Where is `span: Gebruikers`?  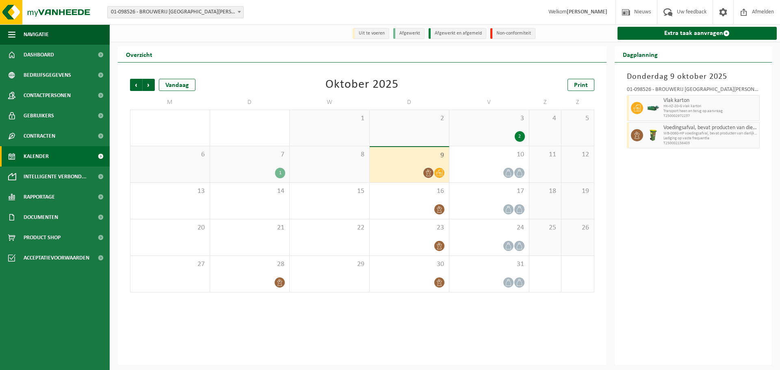 span: Gebruikers is located at coordinates (39, 116).